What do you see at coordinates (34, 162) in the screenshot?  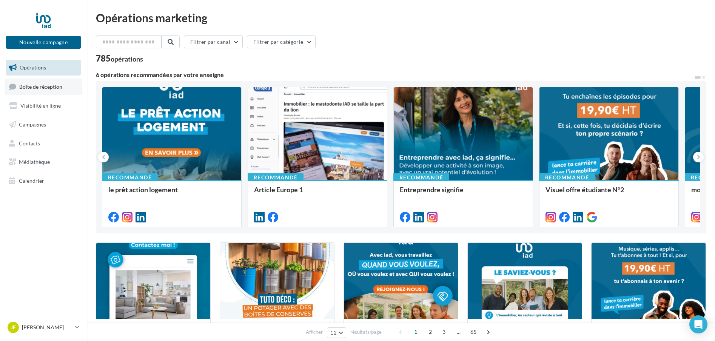 I see `span: Médiathèque` at bounding box center [34, 162].